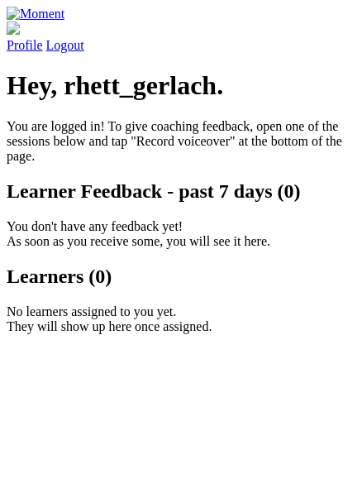  I want to click on img: Moment, so click(36, 14).